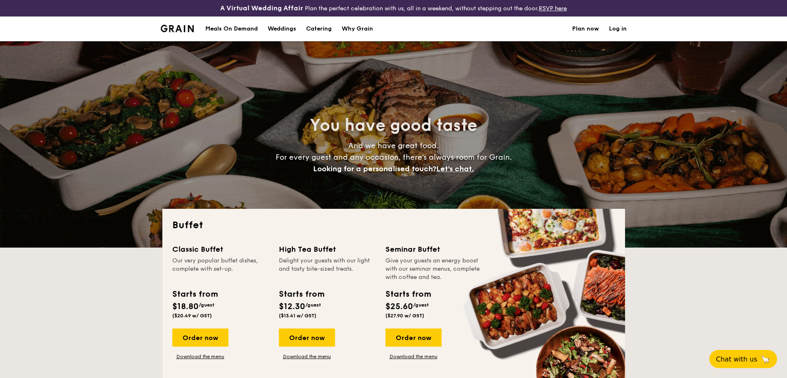  Describe the element at coordinates (231, 29) in the screenshot. I see `a: Meals On Demand` at that location.